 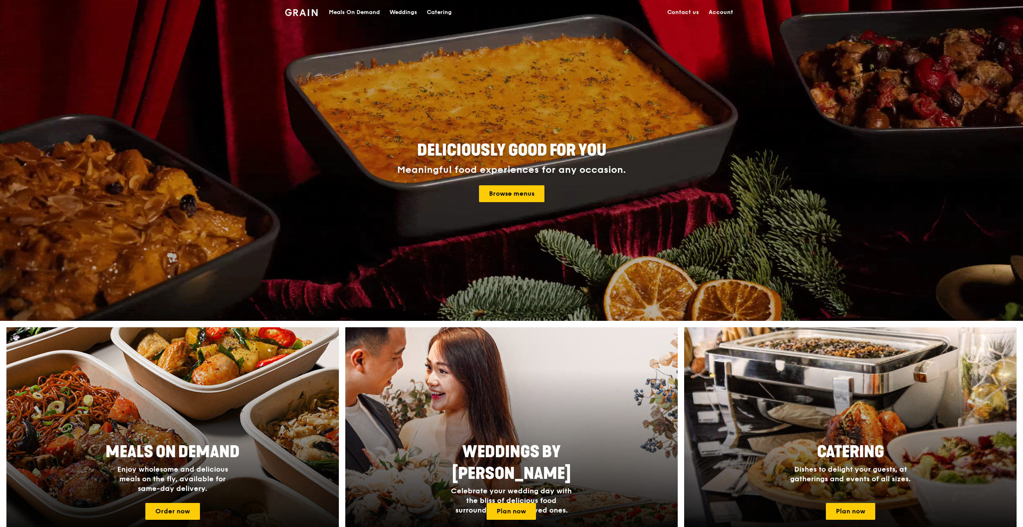 I want to click on div: Meaningful food experiences for any occasion., so click(x=511, y=170).